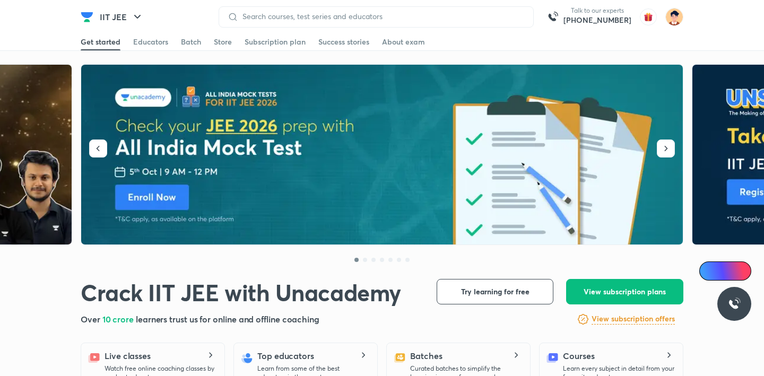 The height and width of the screenshot is (376, 764). I want to click on h5: Live classes, so click(127, 356).